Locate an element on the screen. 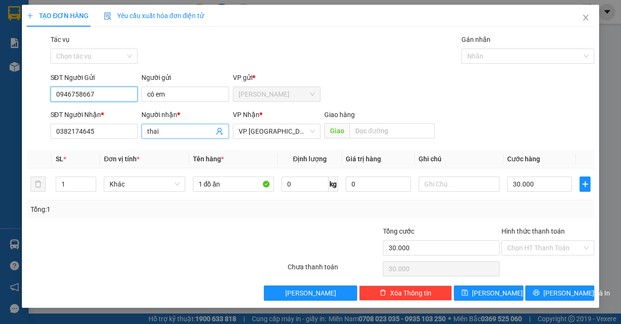 The width and height of the screenshot is (621, 324). div: Tổng: 1 is located at coordinates (135, 210).